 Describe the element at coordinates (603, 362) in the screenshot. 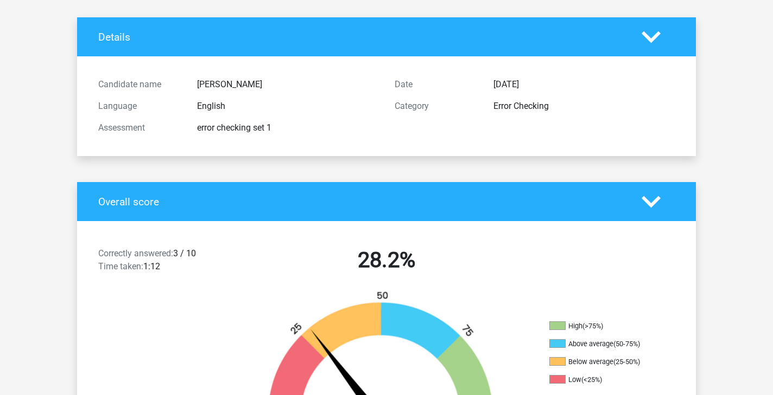

I see `li: Below average` at that location.